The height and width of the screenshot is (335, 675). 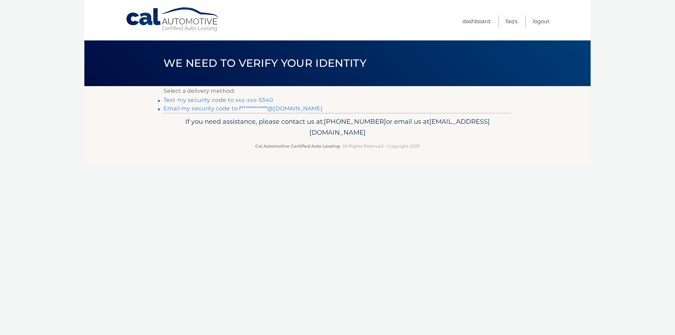 What do you see at coordinates (541, 21) in the screenshot?
I see `a: Logout` at bounding box center [541, 21].